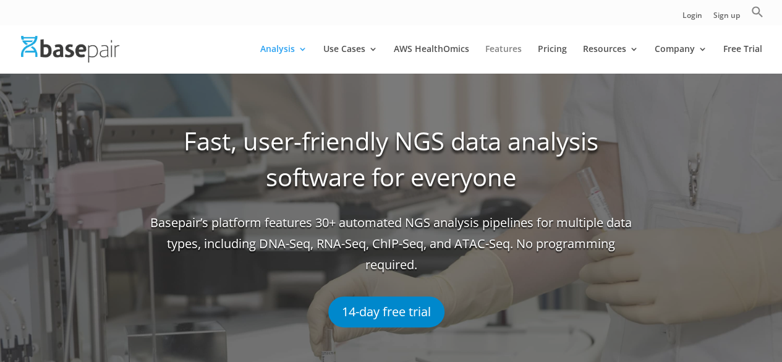 The height and width of the screenshot is (362, 782). Describe the element at coordinates (726, 18) in the screenshot. I see `a: Sign up` at that location.